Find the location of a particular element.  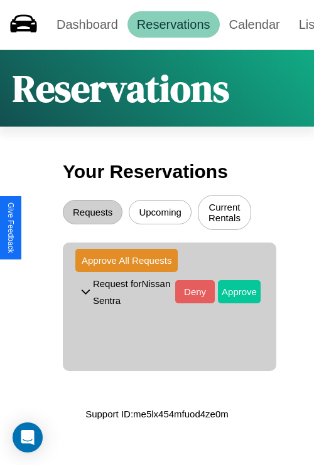

button: Approve All Requests is located at coordinates (126, 260).